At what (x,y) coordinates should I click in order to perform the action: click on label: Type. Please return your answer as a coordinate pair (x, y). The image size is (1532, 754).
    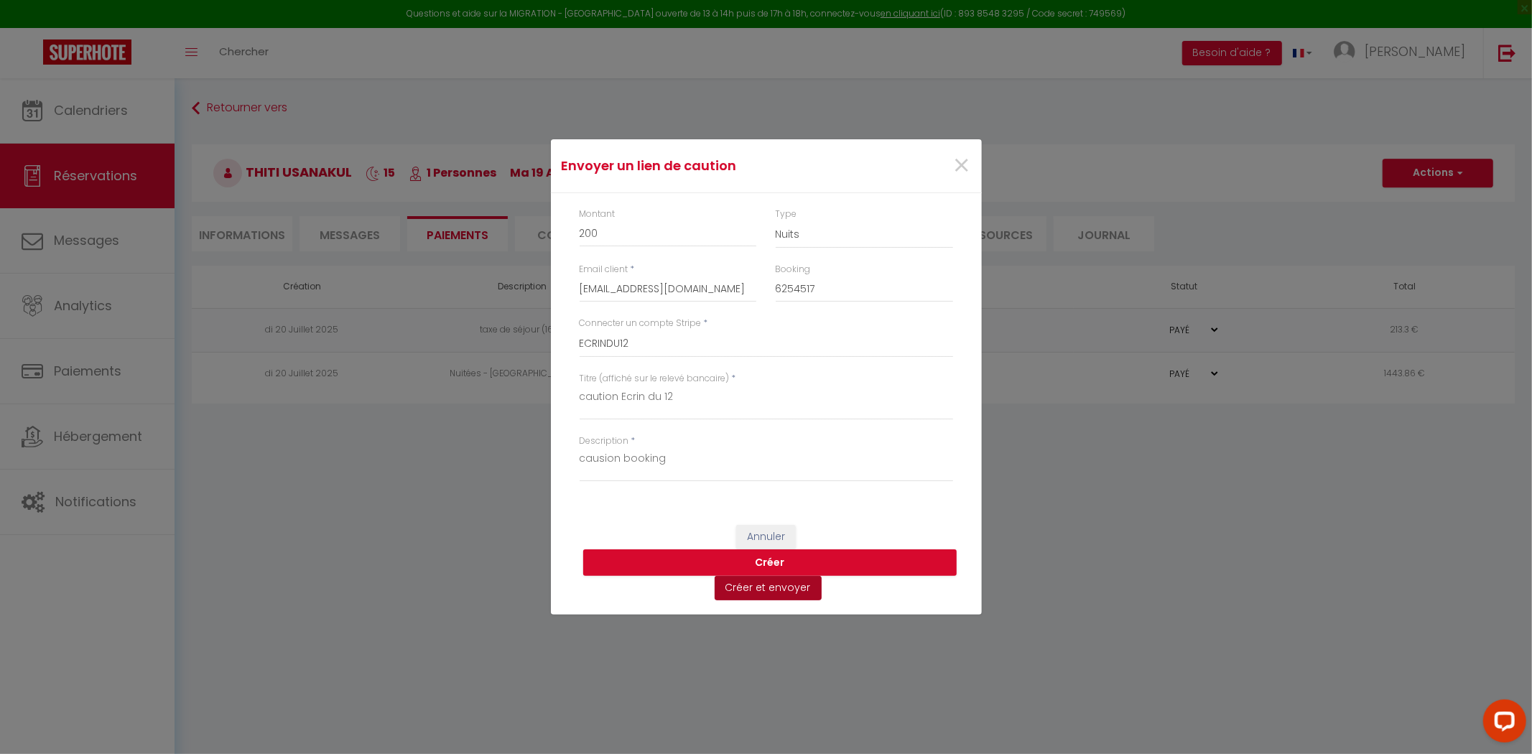
    Looking at the image, I should click on (786, 214).